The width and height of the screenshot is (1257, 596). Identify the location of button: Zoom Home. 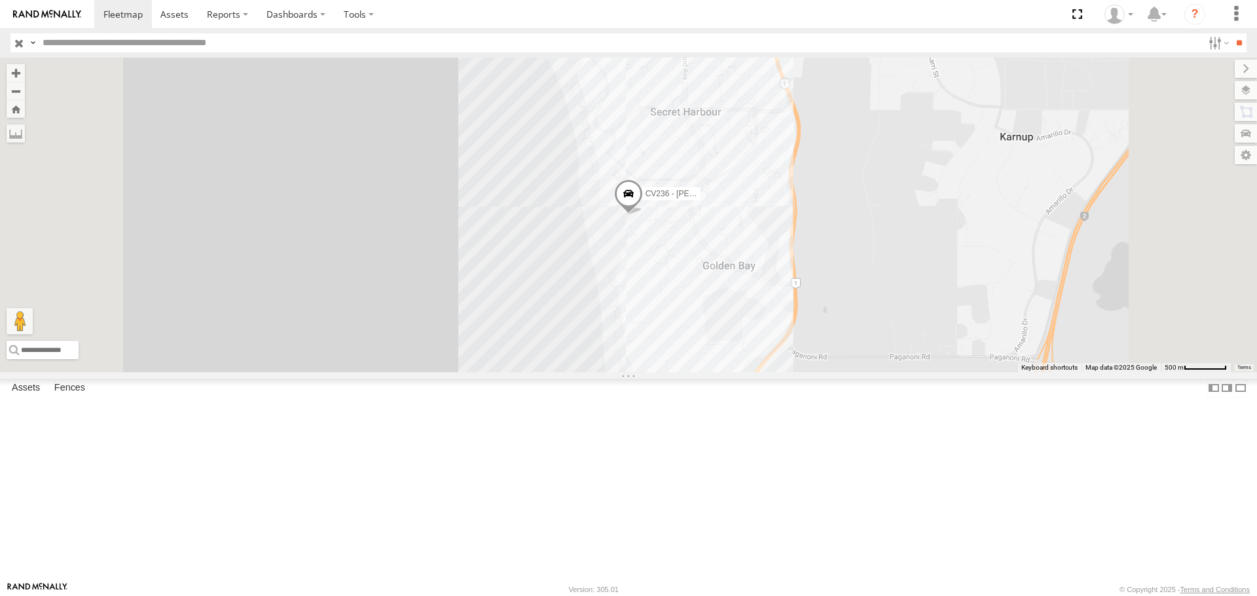
(16, 109).